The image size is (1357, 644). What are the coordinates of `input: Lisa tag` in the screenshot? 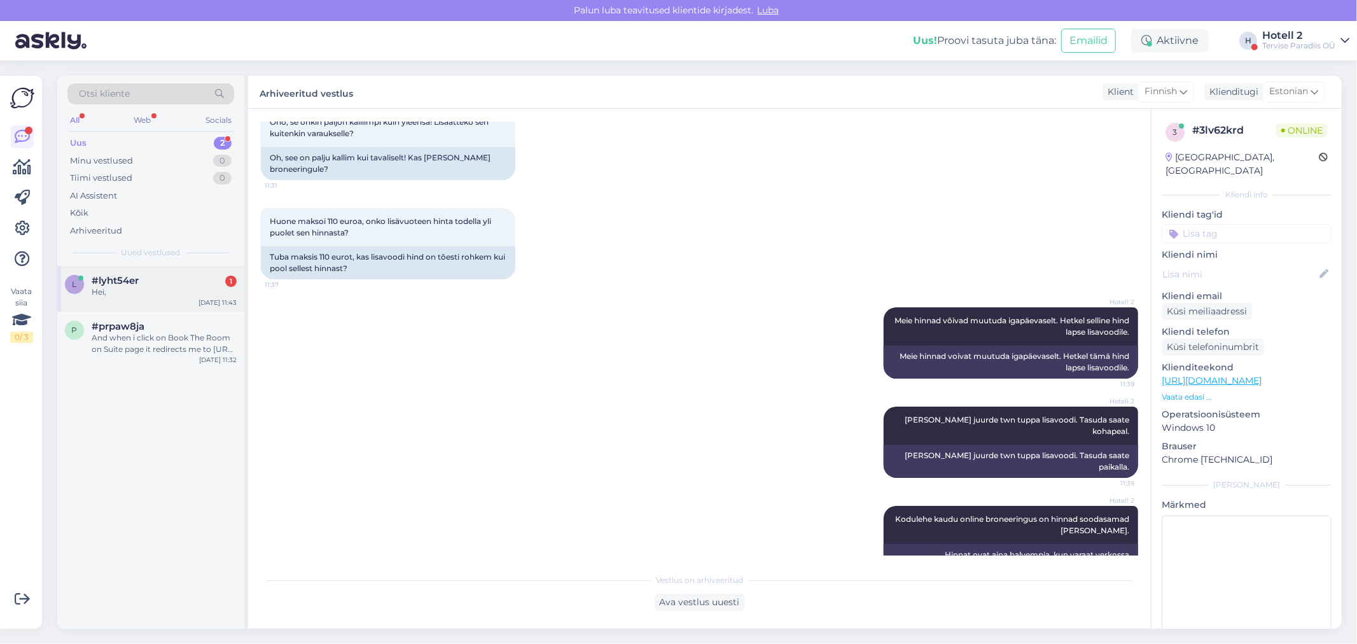 It's located at (1246, 233).